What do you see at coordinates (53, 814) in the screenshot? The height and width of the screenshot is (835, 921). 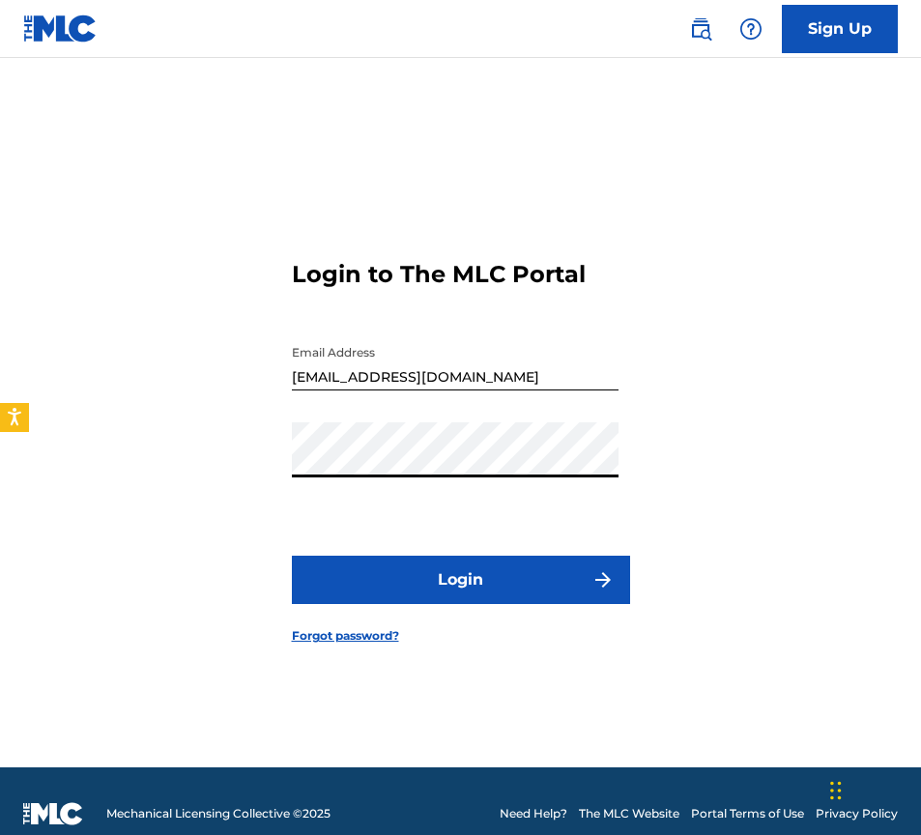 I see `img: logo` at bounding box center [53, 814].